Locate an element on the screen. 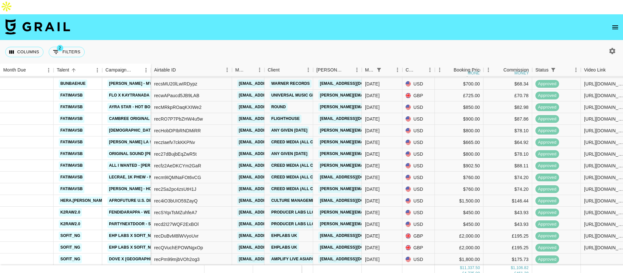  div: recfz2AeDKCYm2GaR is located at coordinates (178, 165).